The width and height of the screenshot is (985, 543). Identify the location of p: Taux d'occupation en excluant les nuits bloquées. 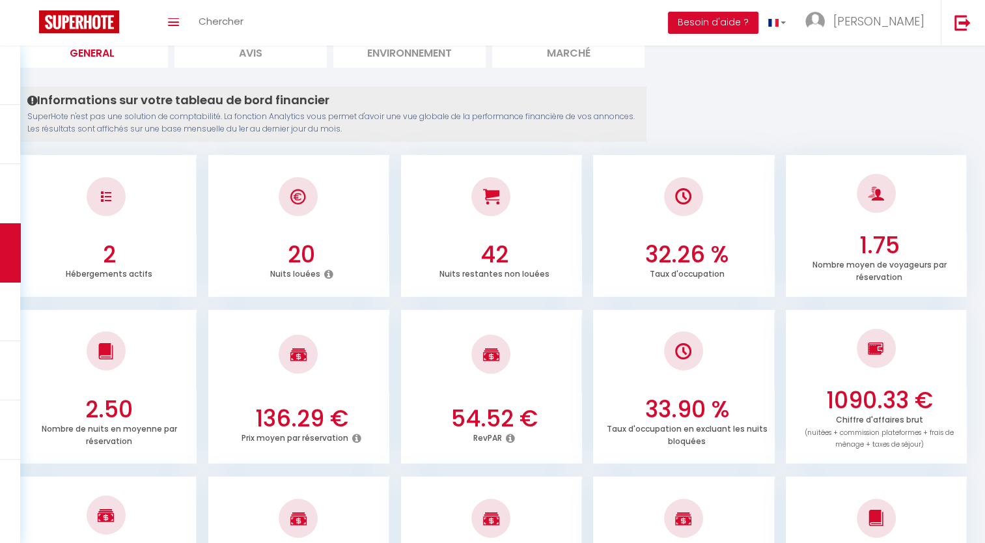
(686, 433).